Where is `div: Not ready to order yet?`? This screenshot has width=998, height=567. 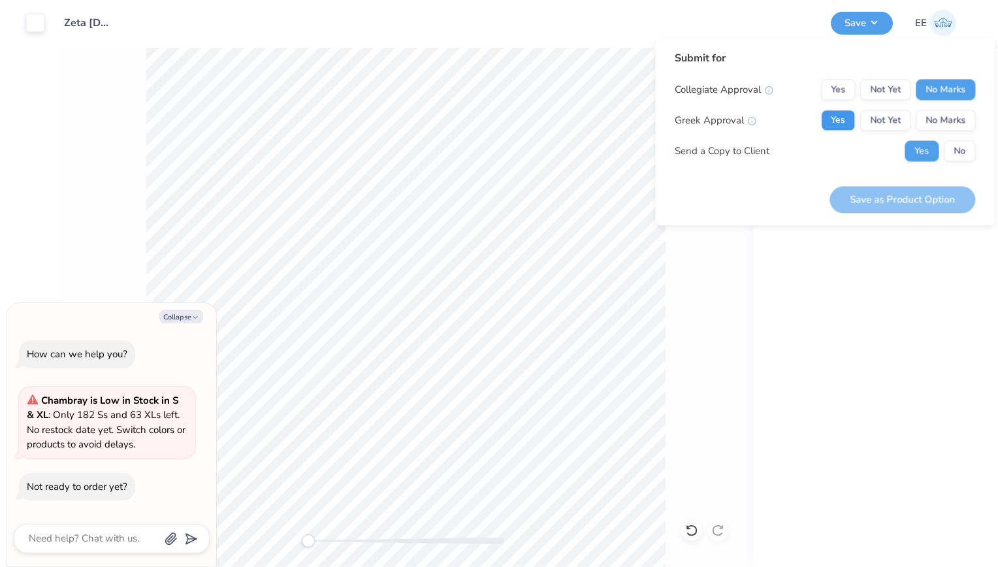
div: Not ready to order yet? is located at coordinates (77, 487).